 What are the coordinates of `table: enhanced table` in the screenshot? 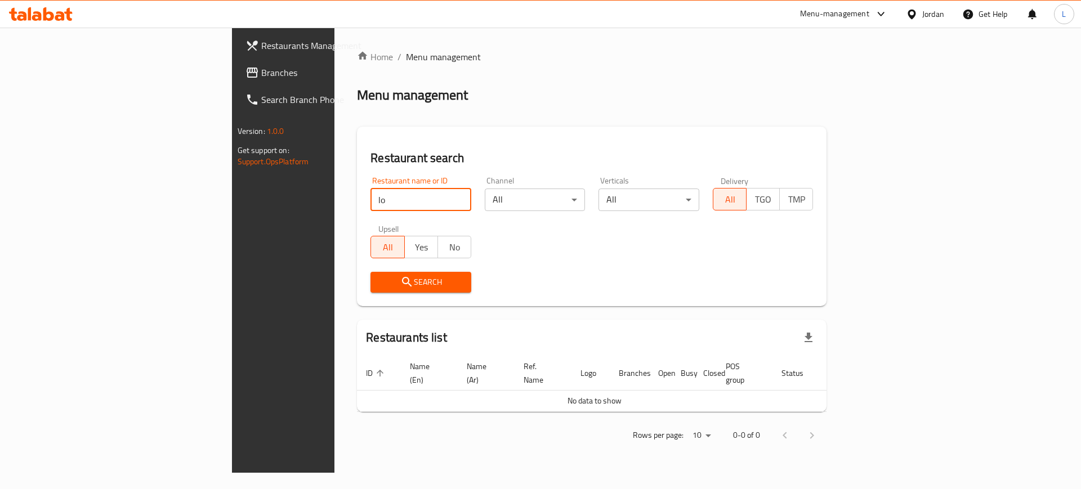 It's located at (614, 384).